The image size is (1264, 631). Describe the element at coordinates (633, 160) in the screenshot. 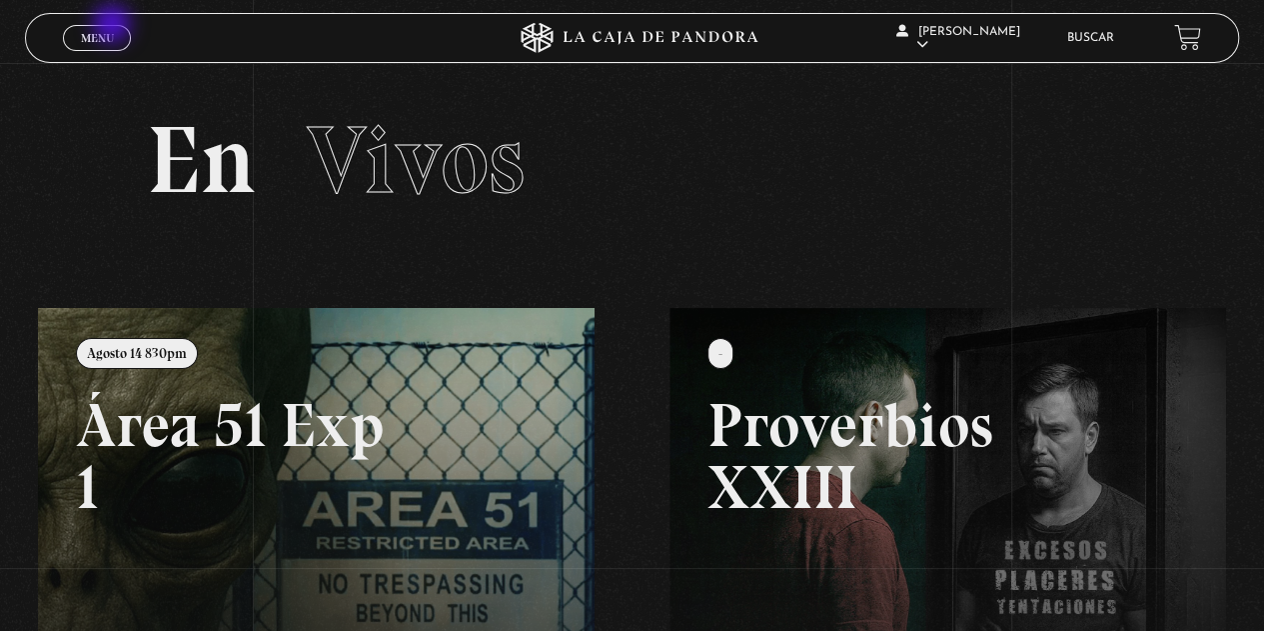

I see `h2: En` at that location.